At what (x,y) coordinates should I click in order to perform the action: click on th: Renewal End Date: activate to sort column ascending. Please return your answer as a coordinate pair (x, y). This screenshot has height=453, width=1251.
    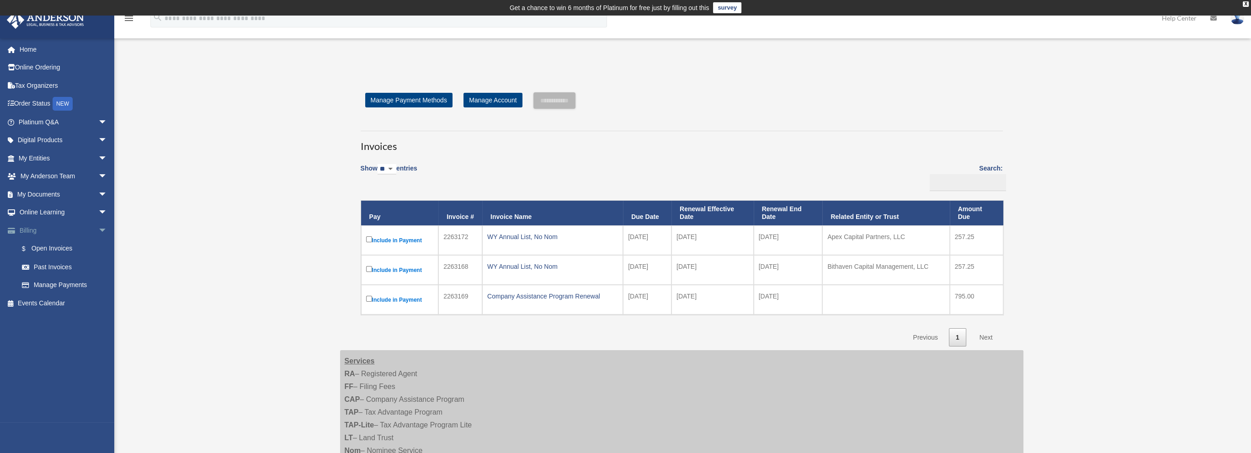
    Looking at the image, I should click on (788, 213).